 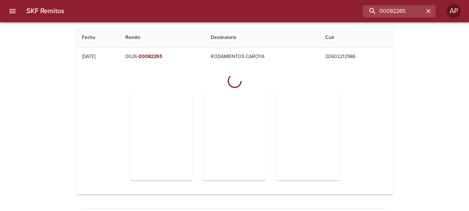 I want to click on th: Fecha, so click(x=98, y=37).